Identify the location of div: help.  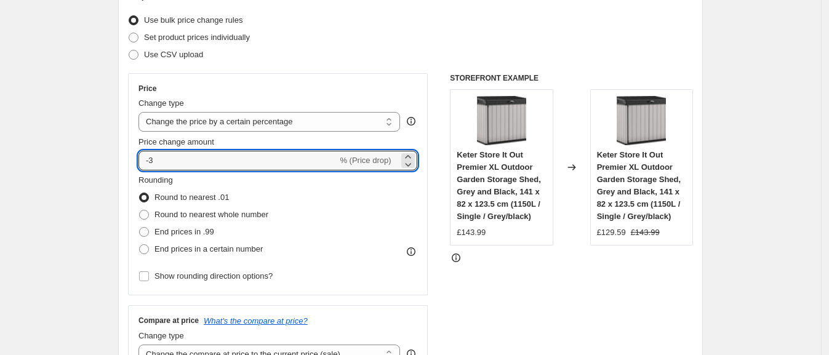
(411, 121).